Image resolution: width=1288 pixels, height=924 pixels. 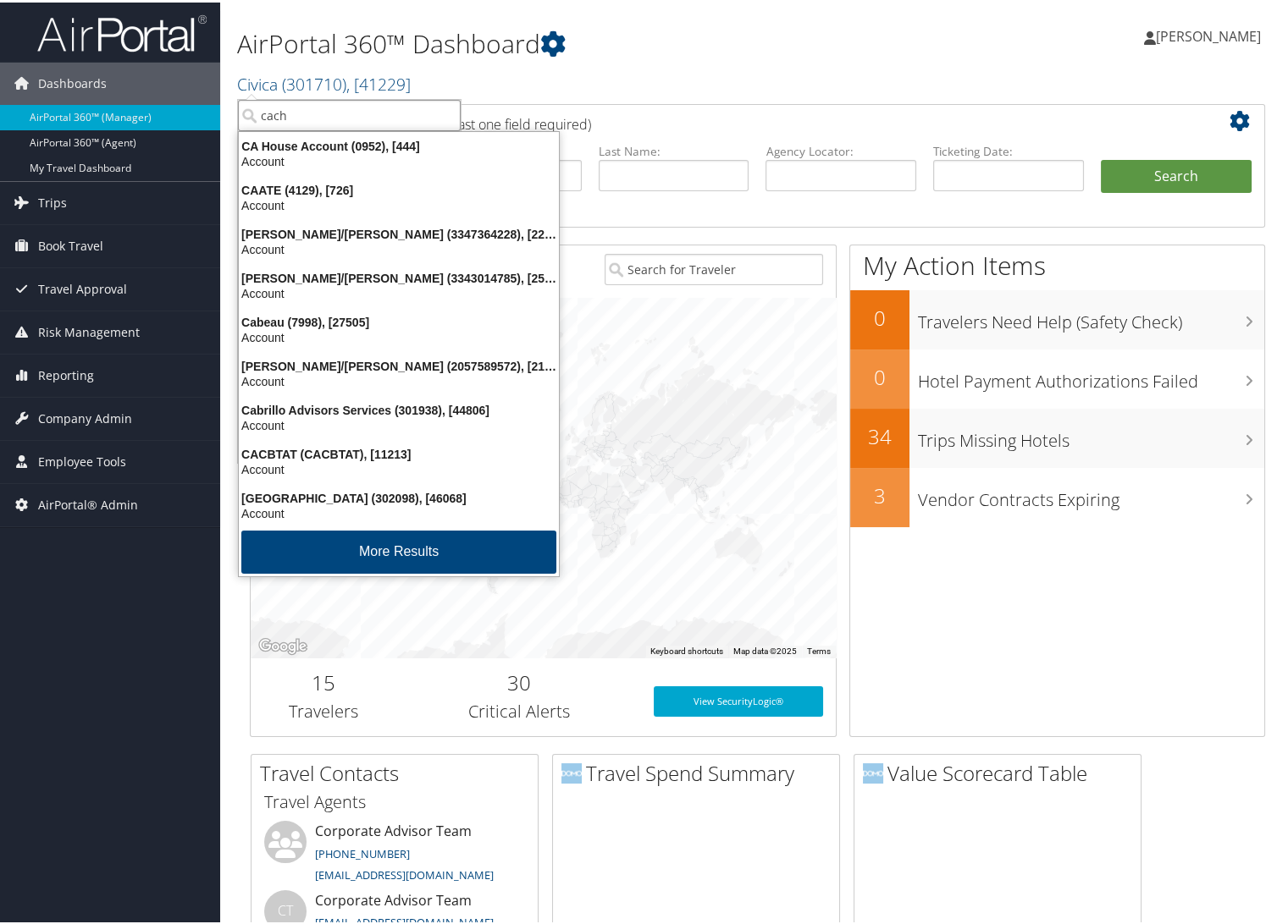 I want to click on h3: Vendor Contracts Expiring, so click(x=1090, y=494).